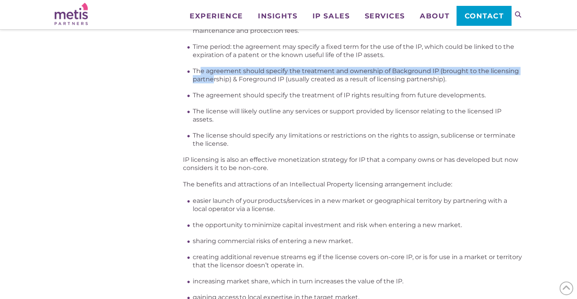  What do you see at coordinates (358, 75) in the screenshot?
I see `li: The agreement should specify the treatment and ownership of Background IP (brought to the licensi...` at bounding box center [358, 75].